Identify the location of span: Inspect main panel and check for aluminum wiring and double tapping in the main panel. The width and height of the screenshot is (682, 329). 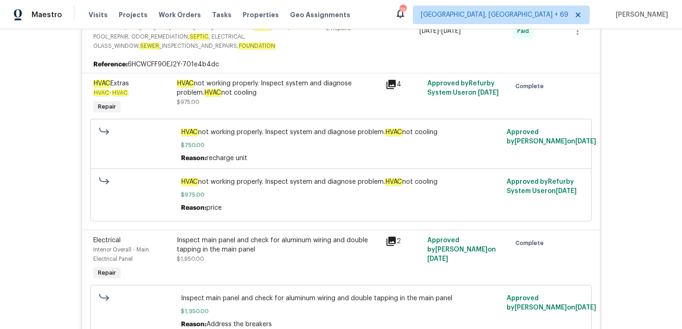
(341, 298).